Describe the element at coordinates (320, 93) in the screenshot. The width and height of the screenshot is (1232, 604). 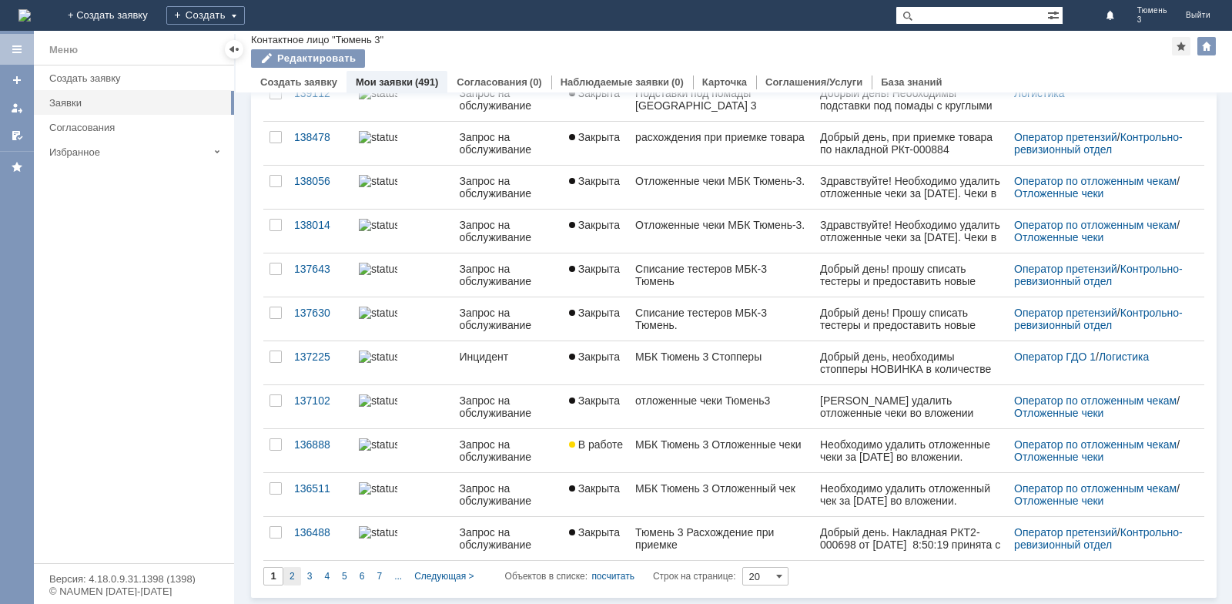
I see `div: 139112` at that location.